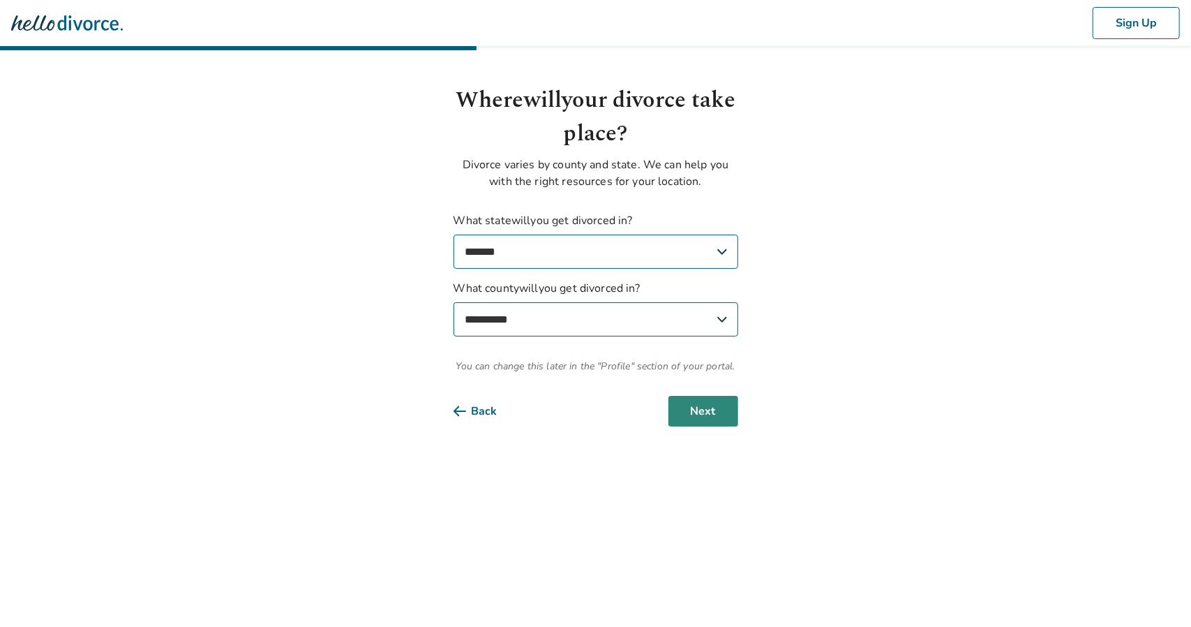 Image resolution: width=1191 pixels, height=627 pixels. Describe the element at coordinates (596, 308) in the screenshot. I see `label: What county will you get divorced in?` at that location.